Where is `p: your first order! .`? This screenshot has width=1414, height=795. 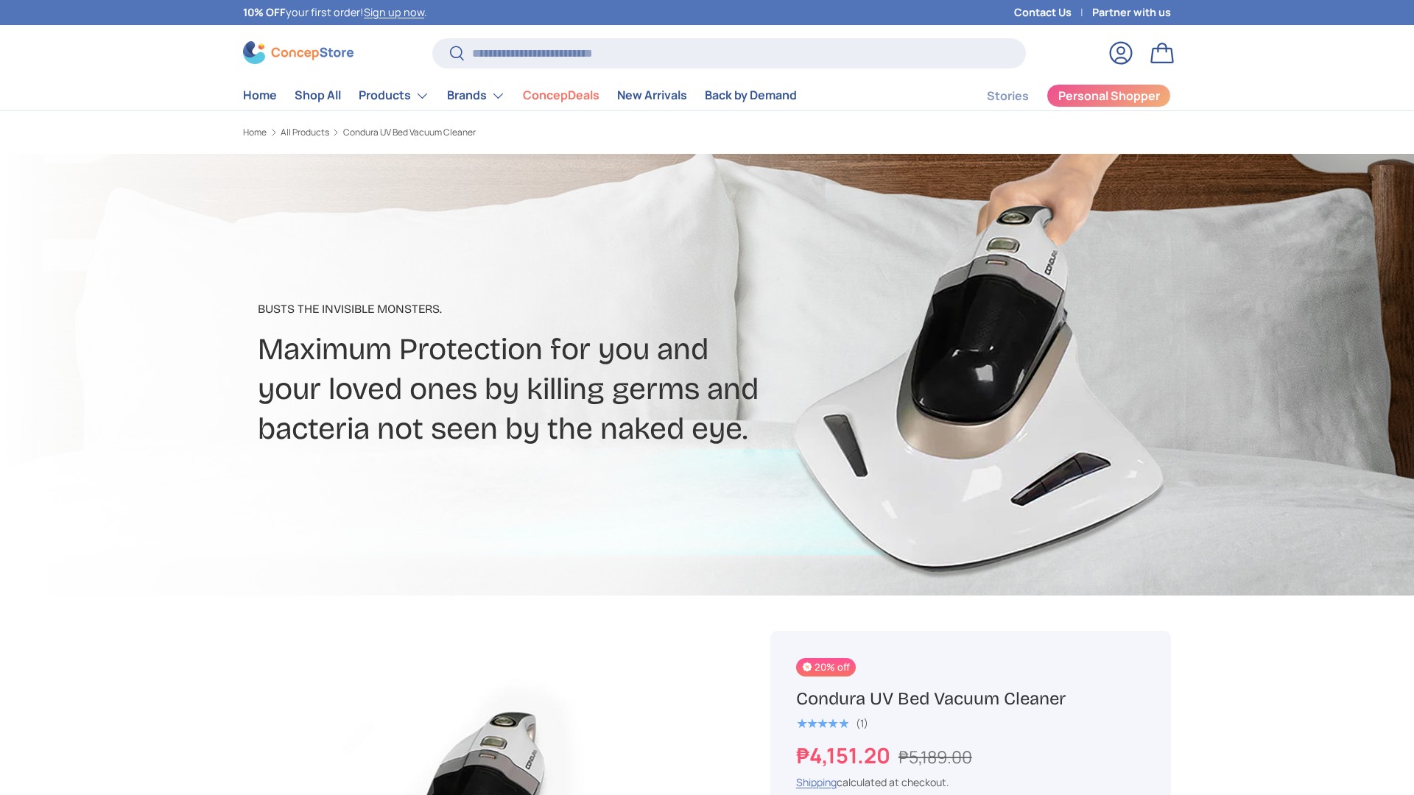
p: your first order! . is located at coordinates (335, 13).